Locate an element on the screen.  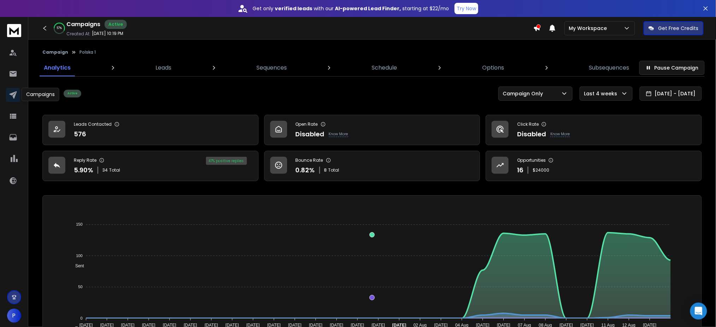
a: Options is located at coordinates (493, 68).